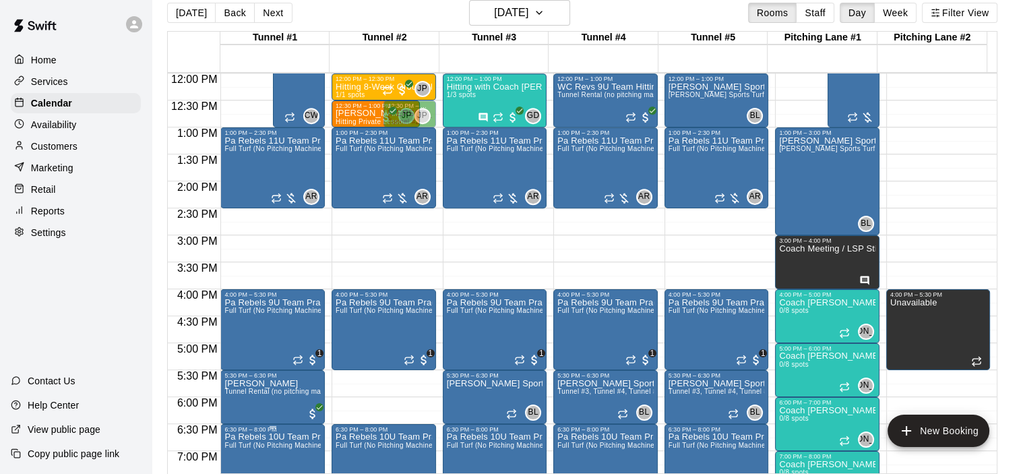  I want to click on p: Customers, so click(54, 146).